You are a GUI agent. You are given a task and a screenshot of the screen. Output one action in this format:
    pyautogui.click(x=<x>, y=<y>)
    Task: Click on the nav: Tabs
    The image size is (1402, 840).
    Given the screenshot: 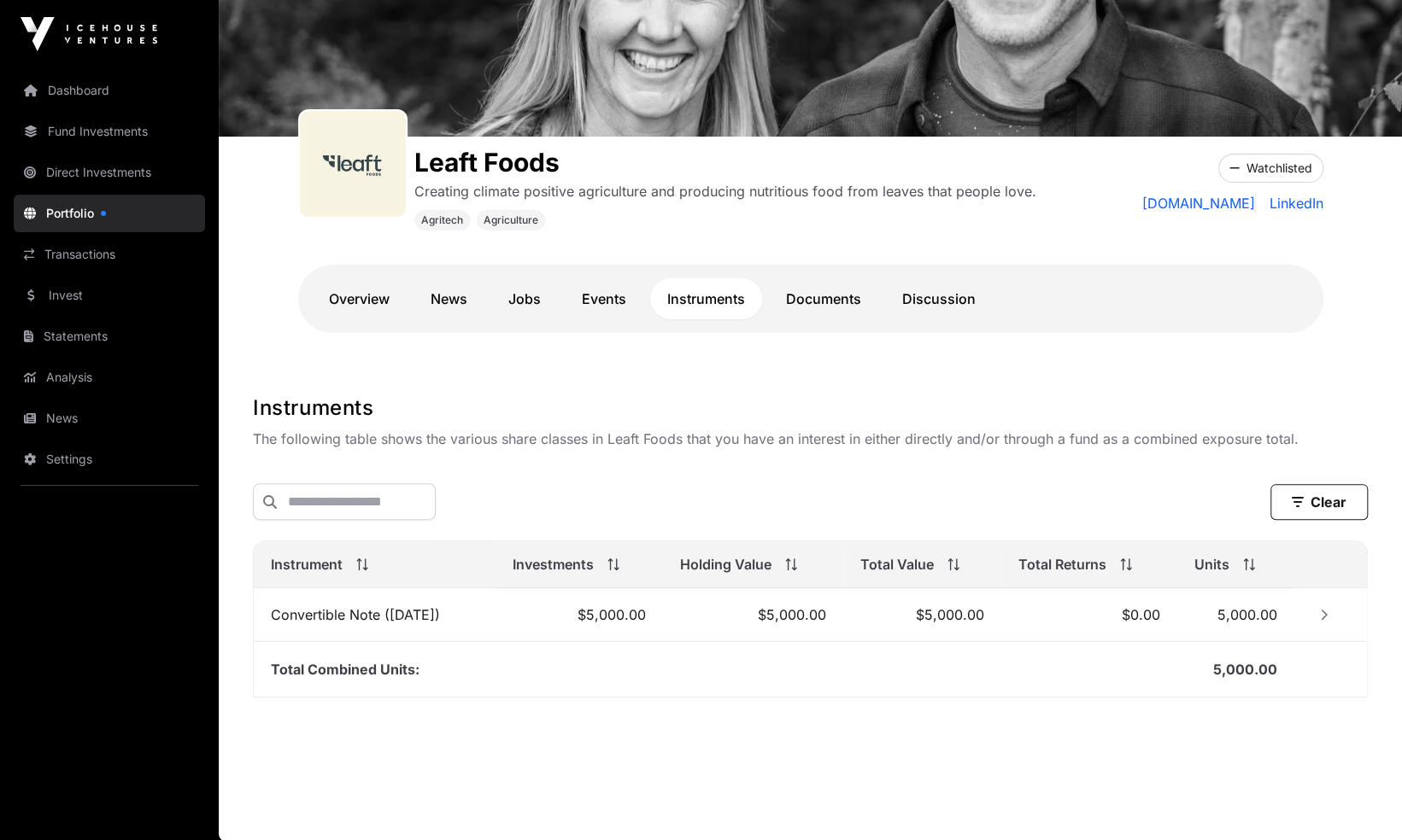 What is the action you would take?
    pyautogui.click(x=811, y=299)
    